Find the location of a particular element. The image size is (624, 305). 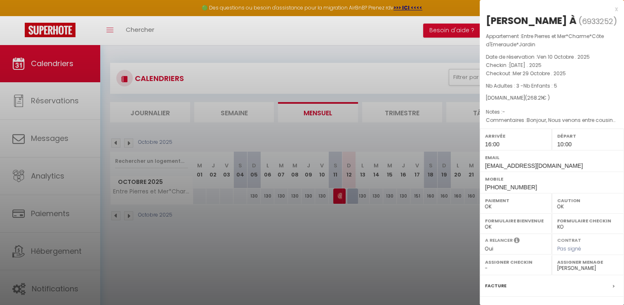

p: Checkin : is located at coordinates (552, 65).